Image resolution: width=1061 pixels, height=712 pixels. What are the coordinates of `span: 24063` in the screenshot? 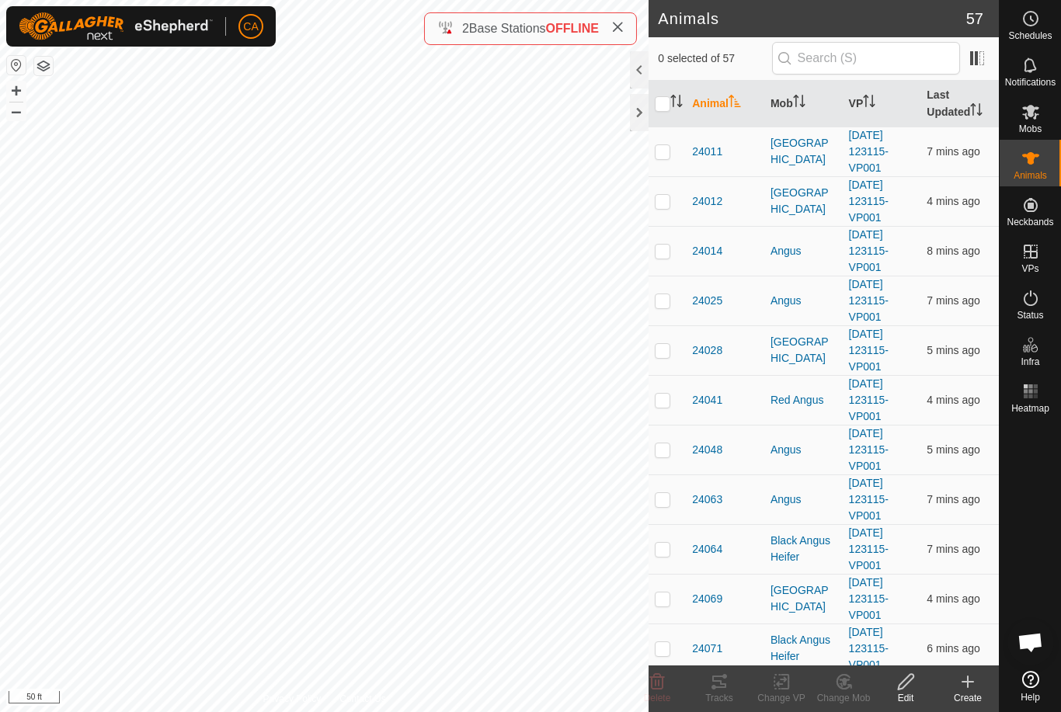 It's located at (707, 499).